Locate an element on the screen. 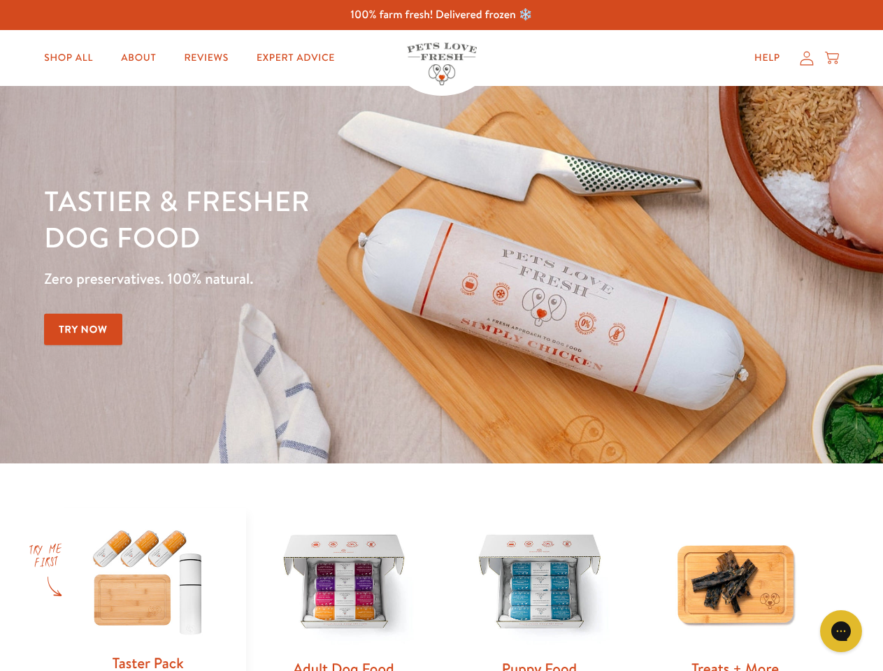  a: Expert Advice is located at coordinates (296, 58).